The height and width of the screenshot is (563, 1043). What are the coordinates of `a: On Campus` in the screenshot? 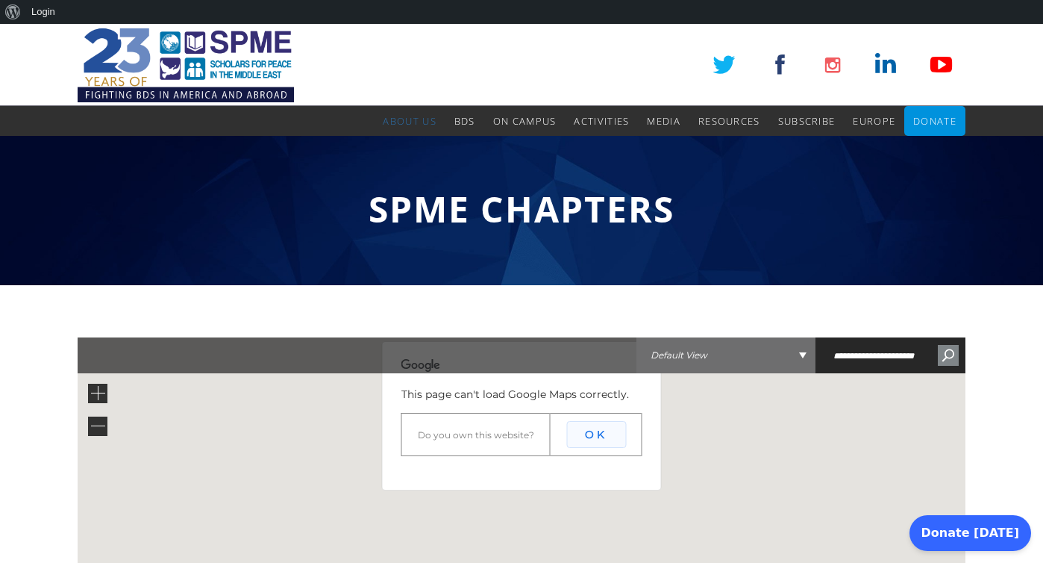 It's located at (525, 121).